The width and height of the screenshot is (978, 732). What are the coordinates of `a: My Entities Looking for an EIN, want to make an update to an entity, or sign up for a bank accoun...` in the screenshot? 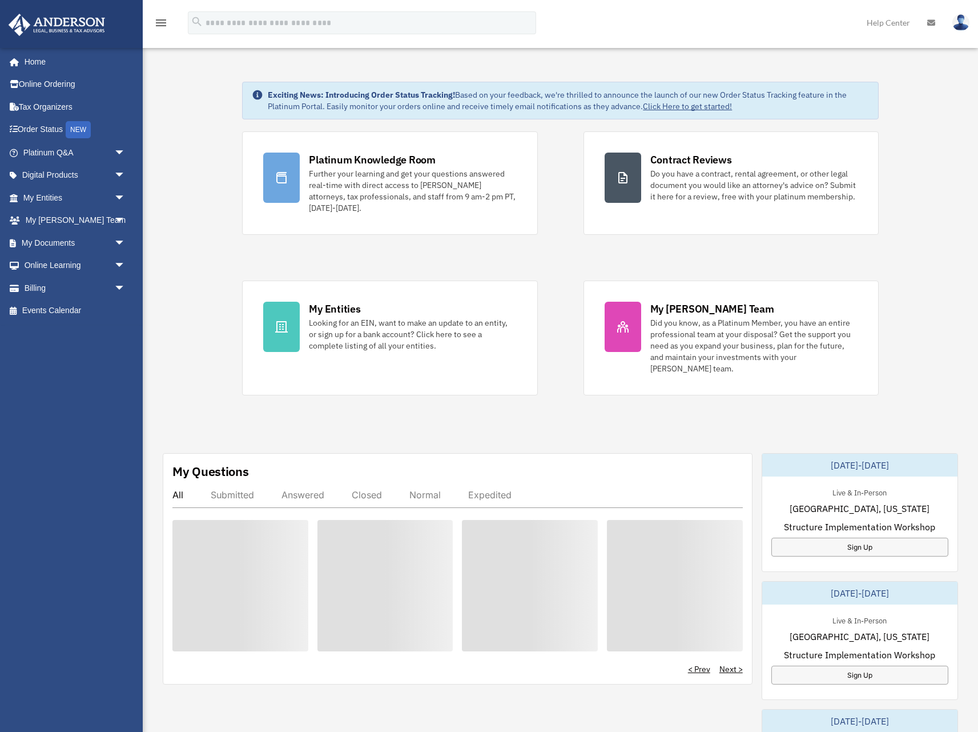 It's located at (390, 338).